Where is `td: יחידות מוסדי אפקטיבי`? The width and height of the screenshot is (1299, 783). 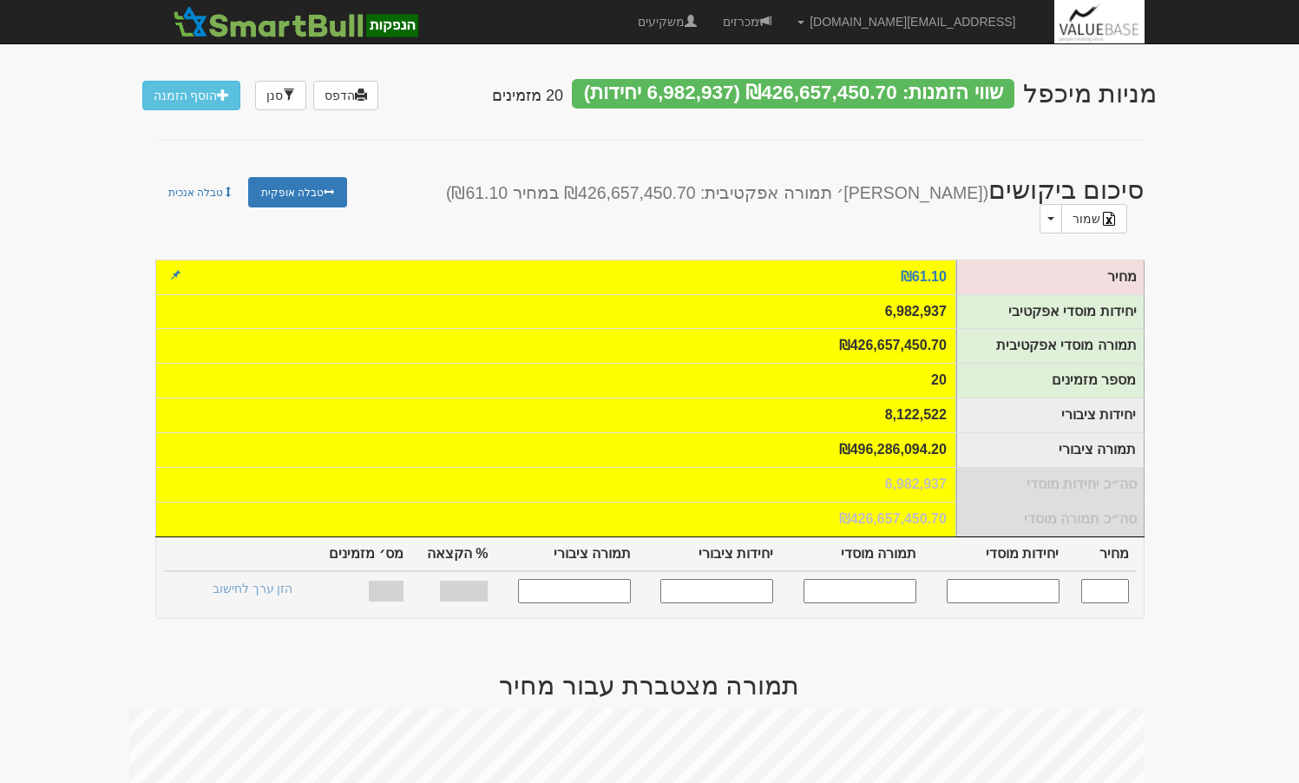 td: יחידות מוסדי אפקטיבי is located at coordinates (1050, 312).